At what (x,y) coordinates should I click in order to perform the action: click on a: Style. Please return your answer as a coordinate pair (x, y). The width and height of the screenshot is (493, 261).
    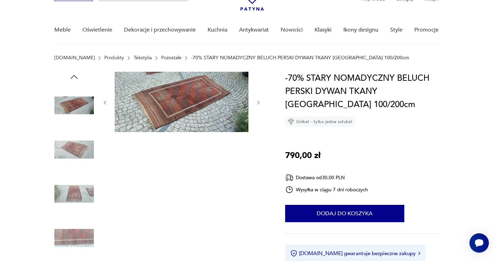
    Looking at the image, I should click on (396, 30).